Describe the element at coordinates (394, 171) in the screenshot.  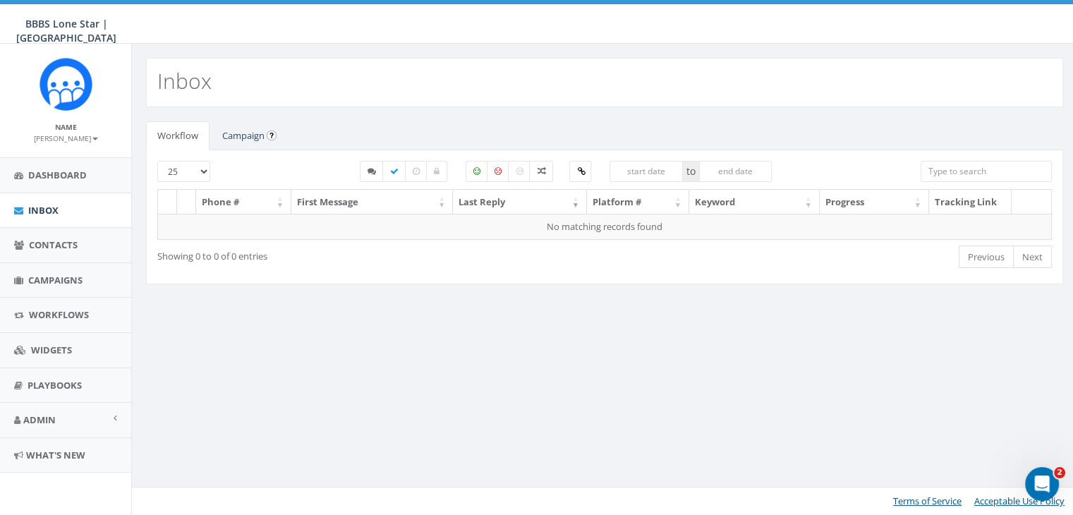
I see `label: Completed` at that location.